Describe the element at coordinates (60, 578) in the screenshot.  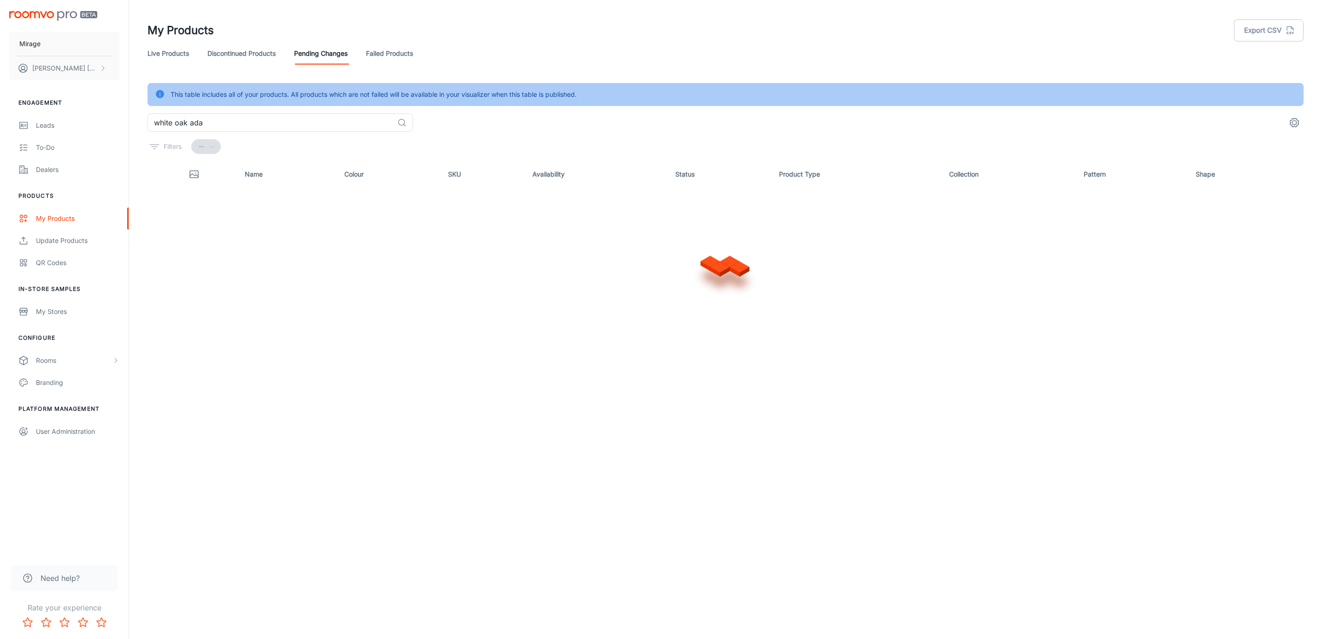
I see `span: Need help?` at that location.